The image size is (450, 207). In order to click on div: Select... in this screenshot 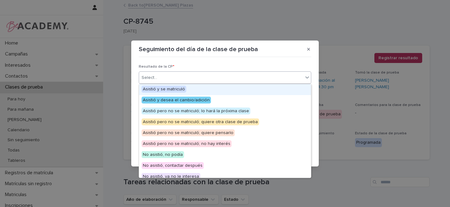, I will do `click(149, 78)`.